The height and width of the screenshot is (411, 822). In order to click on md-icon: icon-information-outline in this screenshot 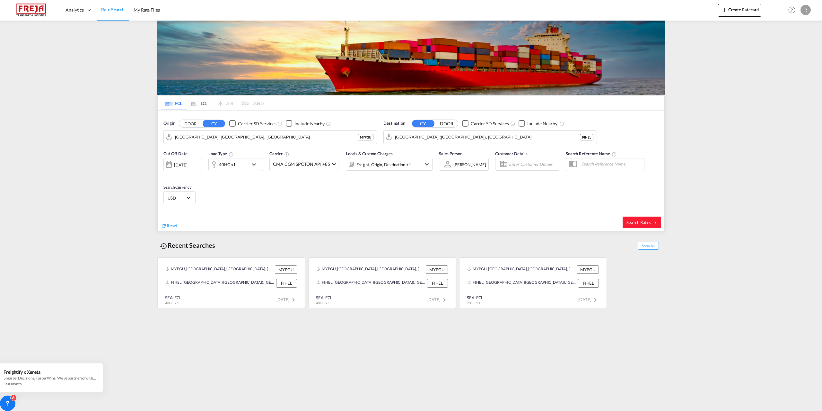, I will do `click(231, 154)`.